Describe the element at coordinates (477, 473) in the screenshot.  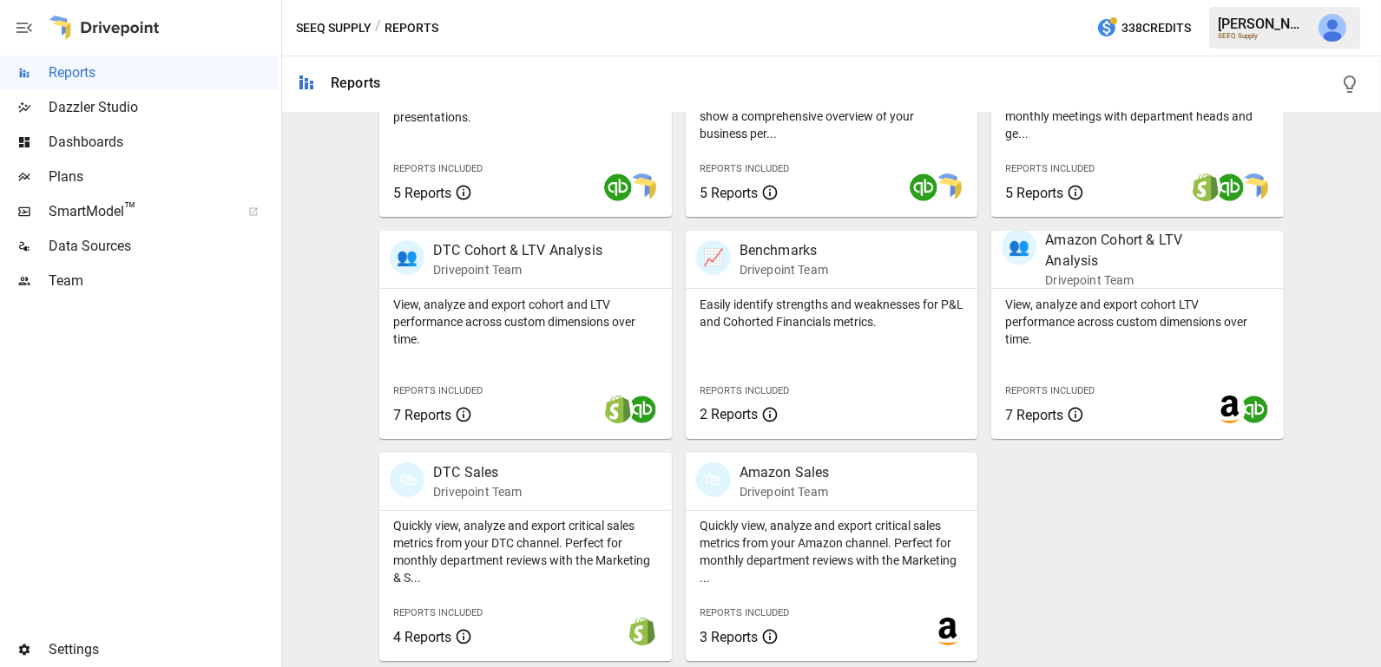
I see `p: DTC Sales` at that location.